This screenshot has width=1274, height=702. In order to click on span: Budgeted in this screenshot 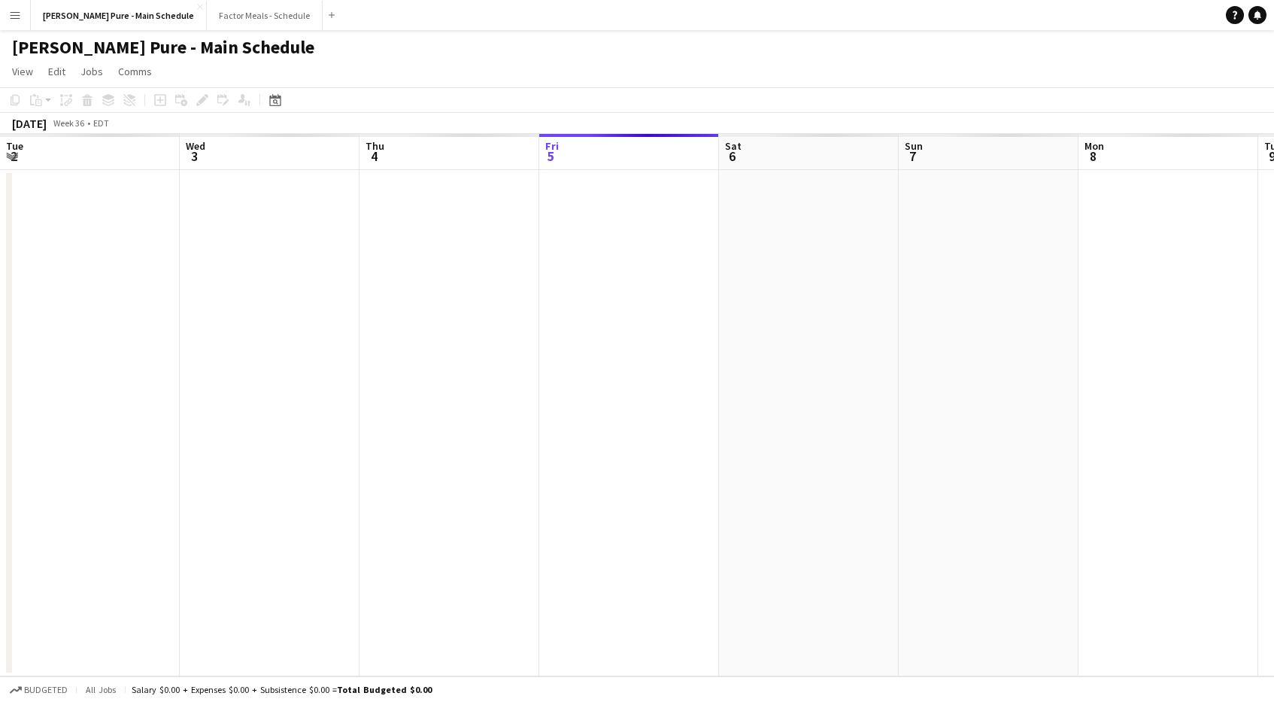, I will do `click(46, 690)`.